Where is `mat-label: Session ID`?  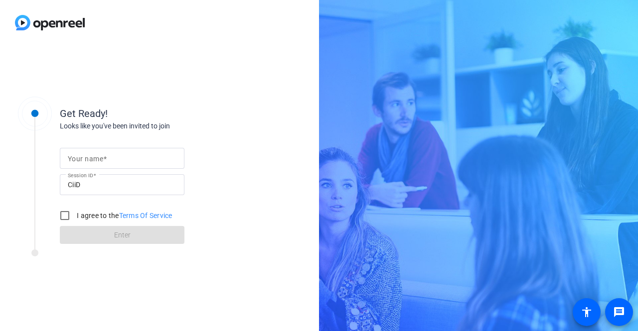 mat-label: Session ID is located at coordinates (80, 175).